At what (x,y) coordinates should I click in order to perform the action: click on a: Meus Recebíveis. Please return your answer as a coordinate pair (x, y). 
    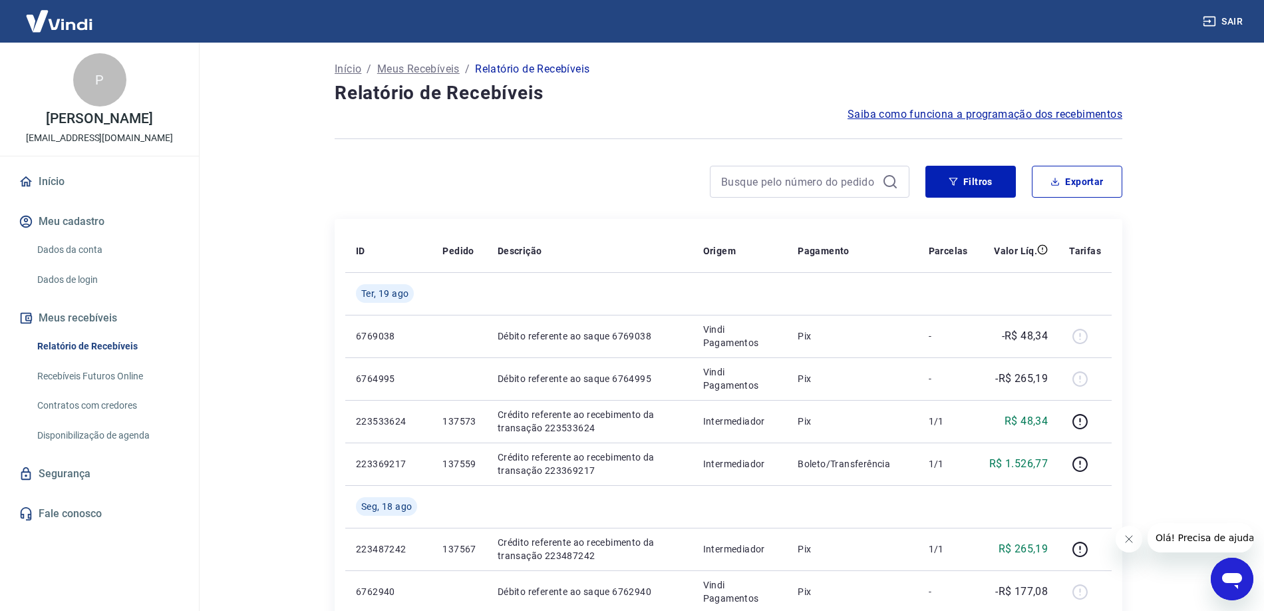
    Looking at the image, I should click on (418, 69).